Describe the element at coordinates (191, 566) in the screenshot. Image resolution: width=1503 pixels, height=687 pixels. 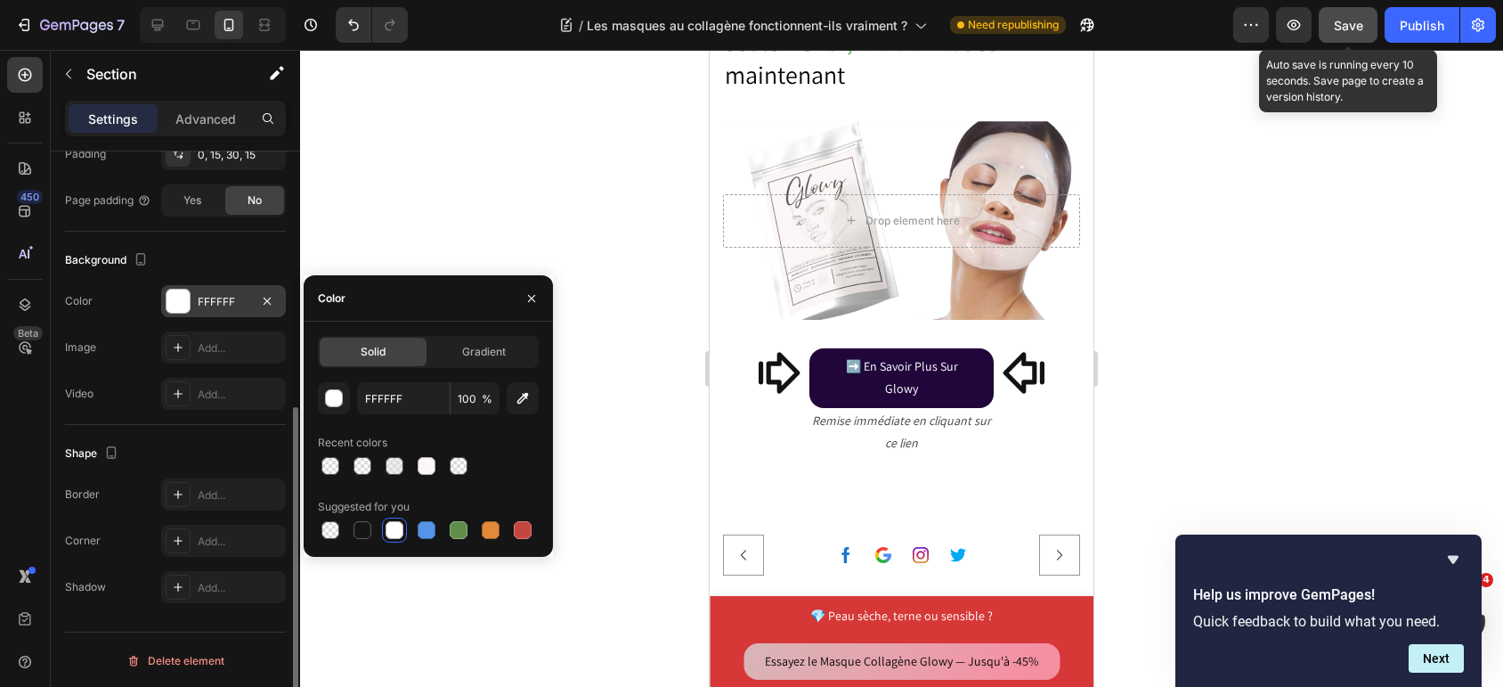
I see `span: 💎 Peau sèche, terne ou sensible ?` at that location.